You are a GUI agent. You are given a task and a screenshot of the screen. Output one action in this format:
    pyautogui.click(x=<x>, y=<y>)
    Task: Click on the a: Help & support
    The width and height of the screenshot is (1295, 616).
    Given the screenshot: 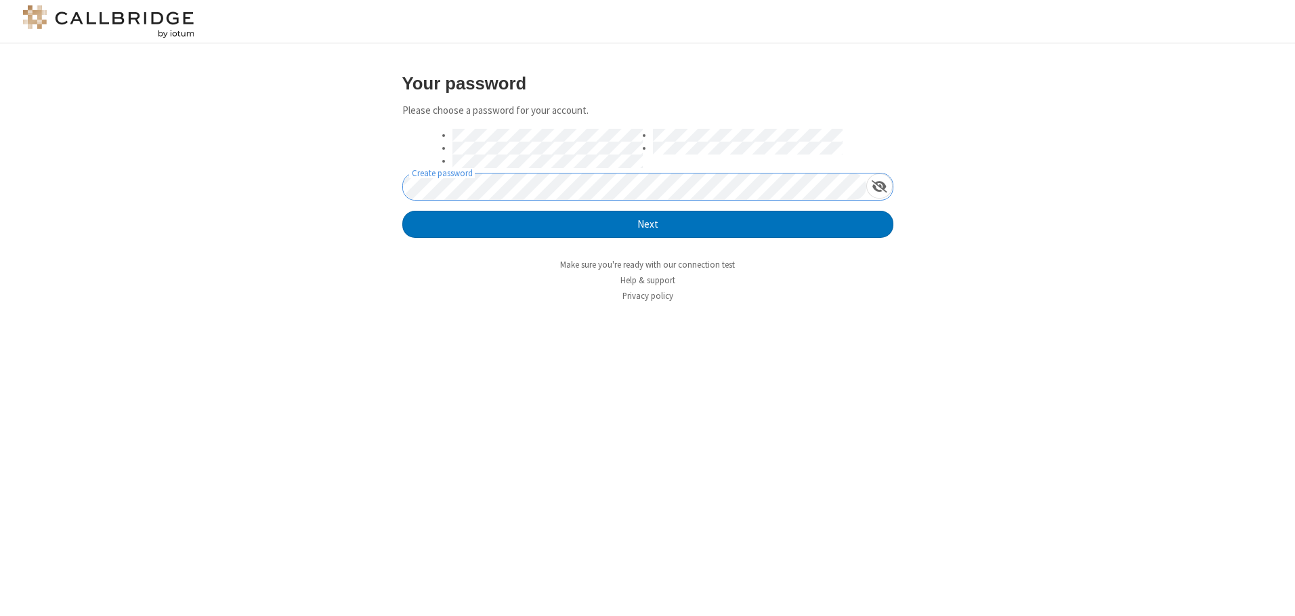 What is the action you would take?
    pyautogui.click(x=648, y=280)
    